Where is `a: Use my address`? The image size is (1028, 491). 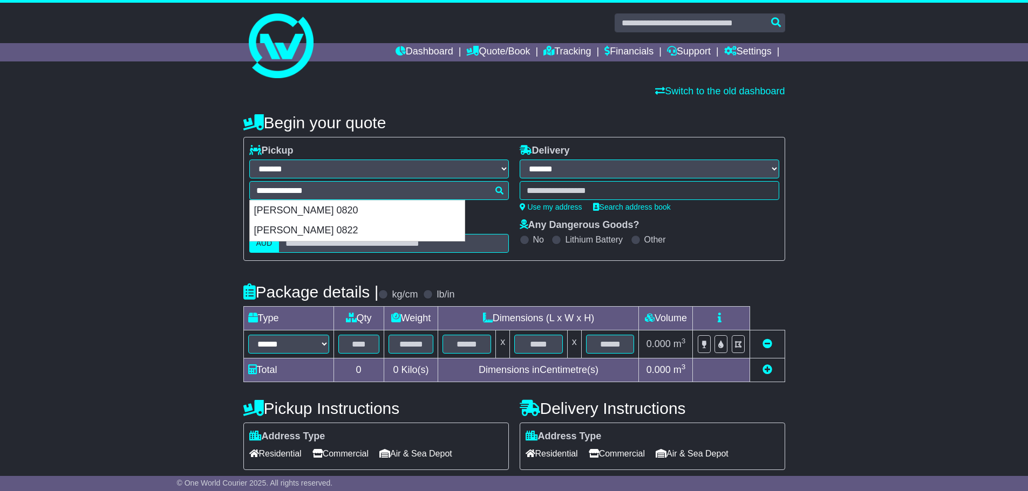
a: Use my address is located at coordinates (551, 207).